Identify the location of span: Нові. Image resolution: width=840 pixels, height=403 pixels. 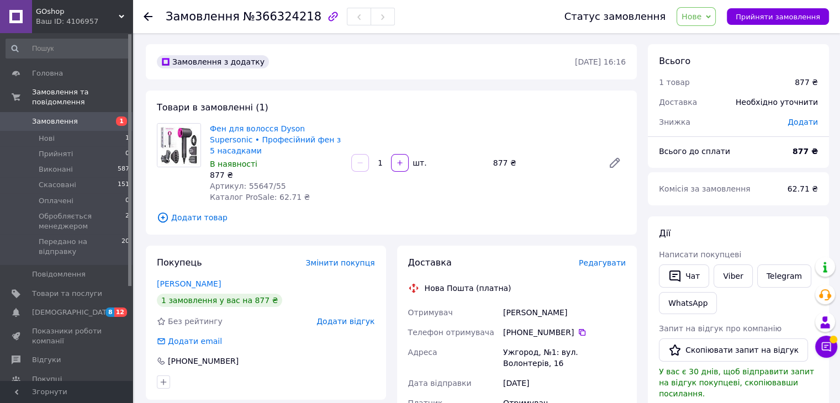
(46, 139).